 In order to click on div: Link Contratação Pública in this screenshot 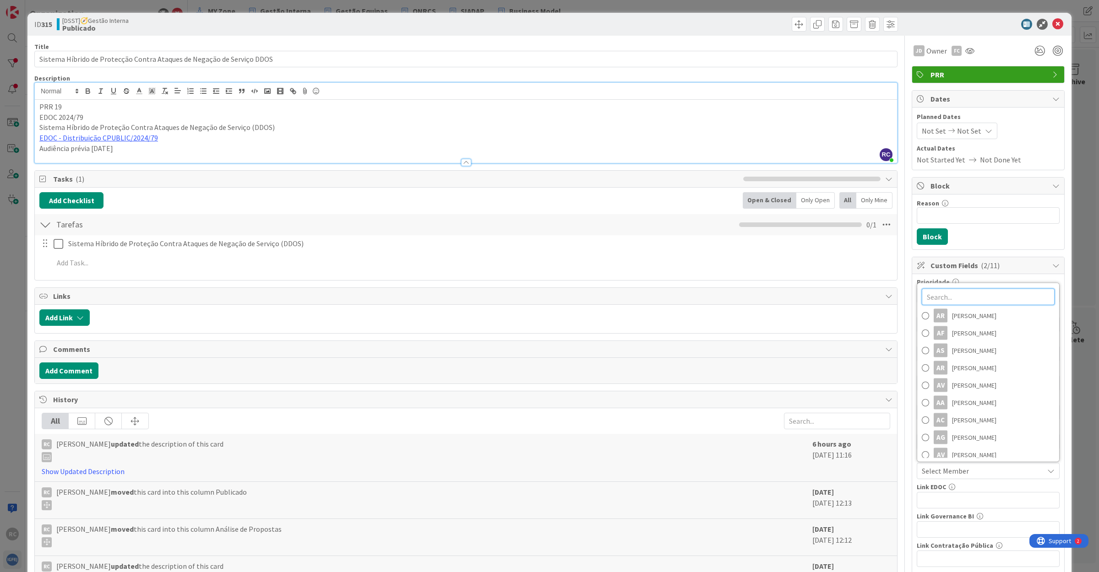, I will do `click(988, 546)`.